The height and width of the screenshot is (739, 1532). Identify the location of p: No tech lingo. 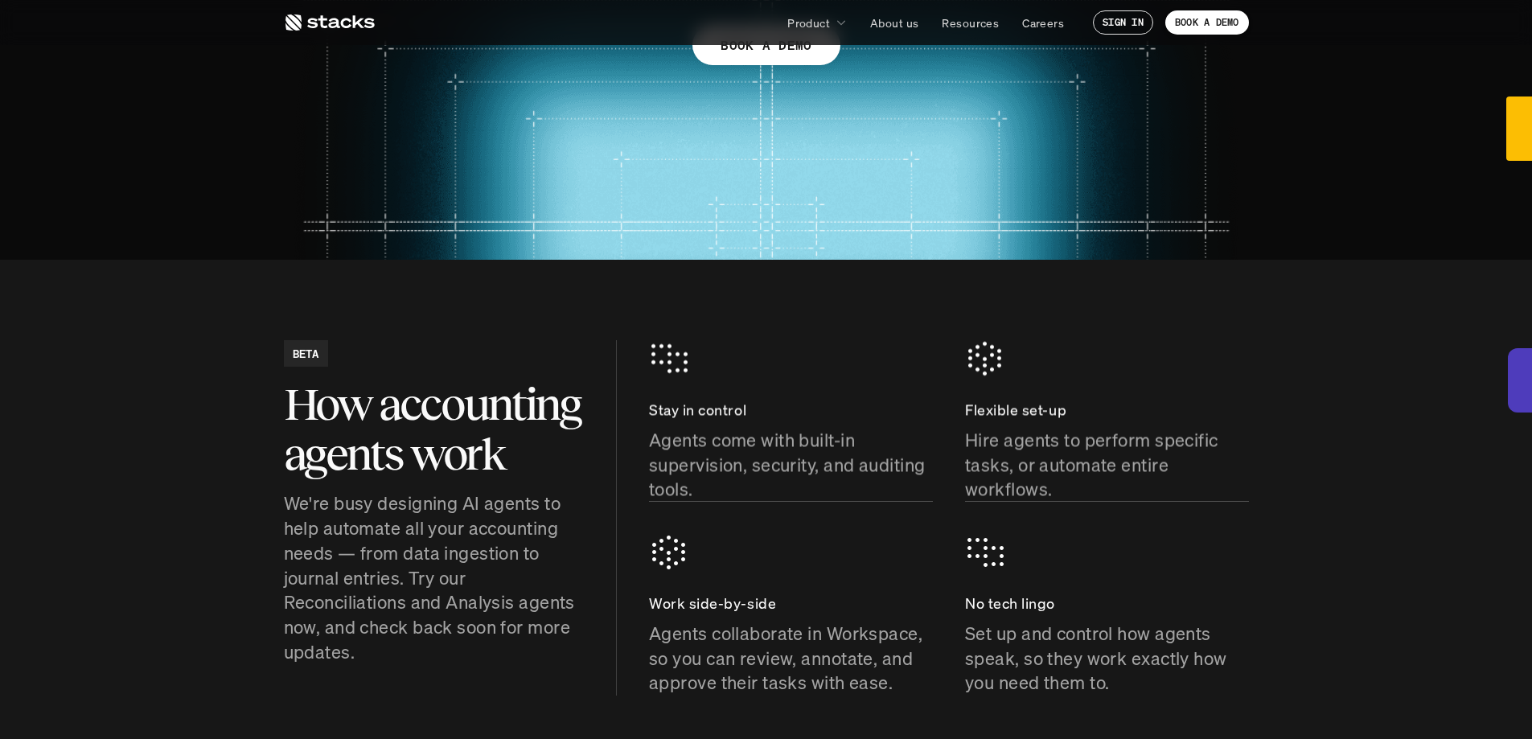
(1106, 603).